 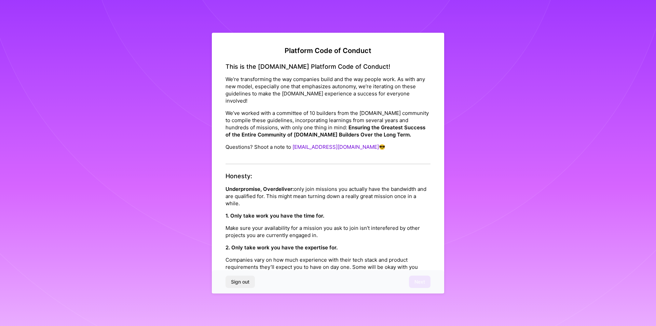 I want to click on button: Sign out, so click(x=240, y=282).